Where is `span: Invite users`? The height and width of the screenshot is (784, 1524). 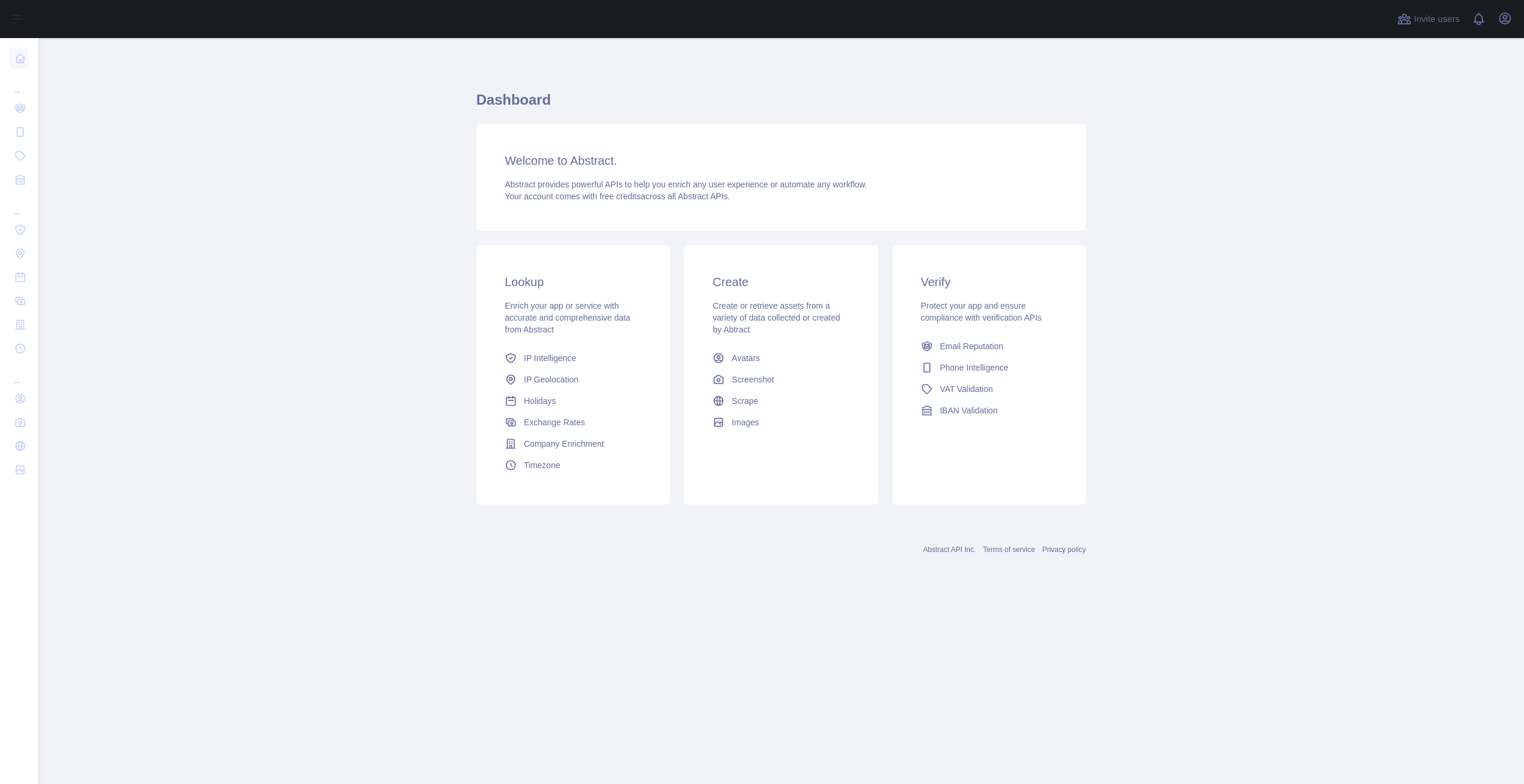
span: Invite users is located at coordinates (1436, 19).